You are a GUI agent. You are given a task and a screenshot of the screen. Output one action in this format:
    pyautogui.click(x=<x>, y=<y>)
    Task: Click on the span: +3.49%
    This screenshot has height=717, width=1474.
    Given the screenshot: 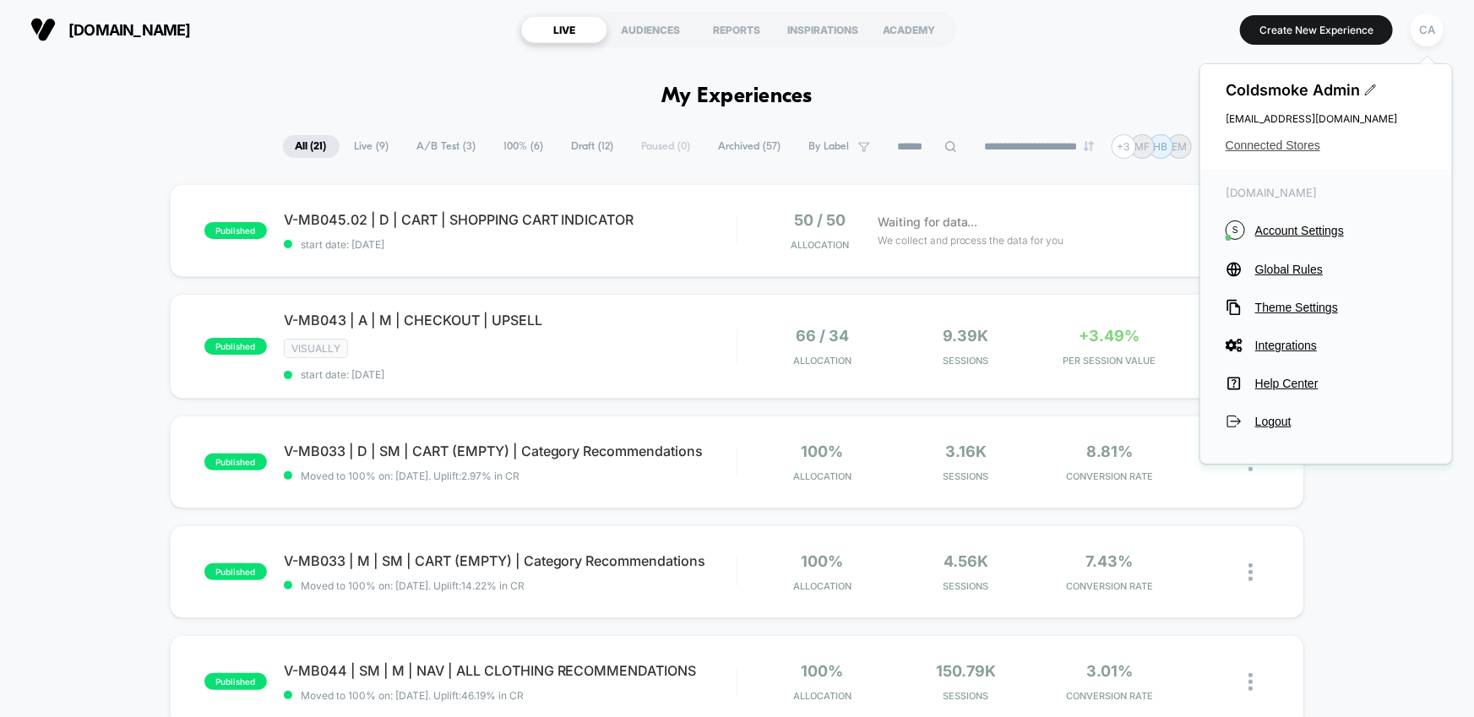 What is the action you would take?
    pyautogui.click(x=1109, y=335)
    